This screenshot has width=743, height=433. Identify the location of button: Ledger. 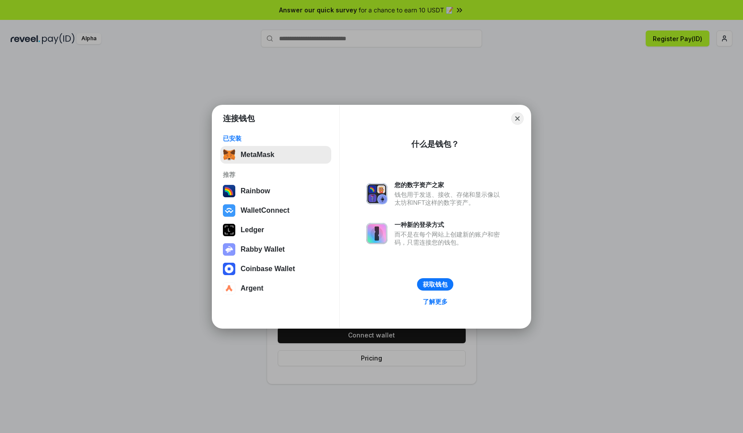
(276, 230).